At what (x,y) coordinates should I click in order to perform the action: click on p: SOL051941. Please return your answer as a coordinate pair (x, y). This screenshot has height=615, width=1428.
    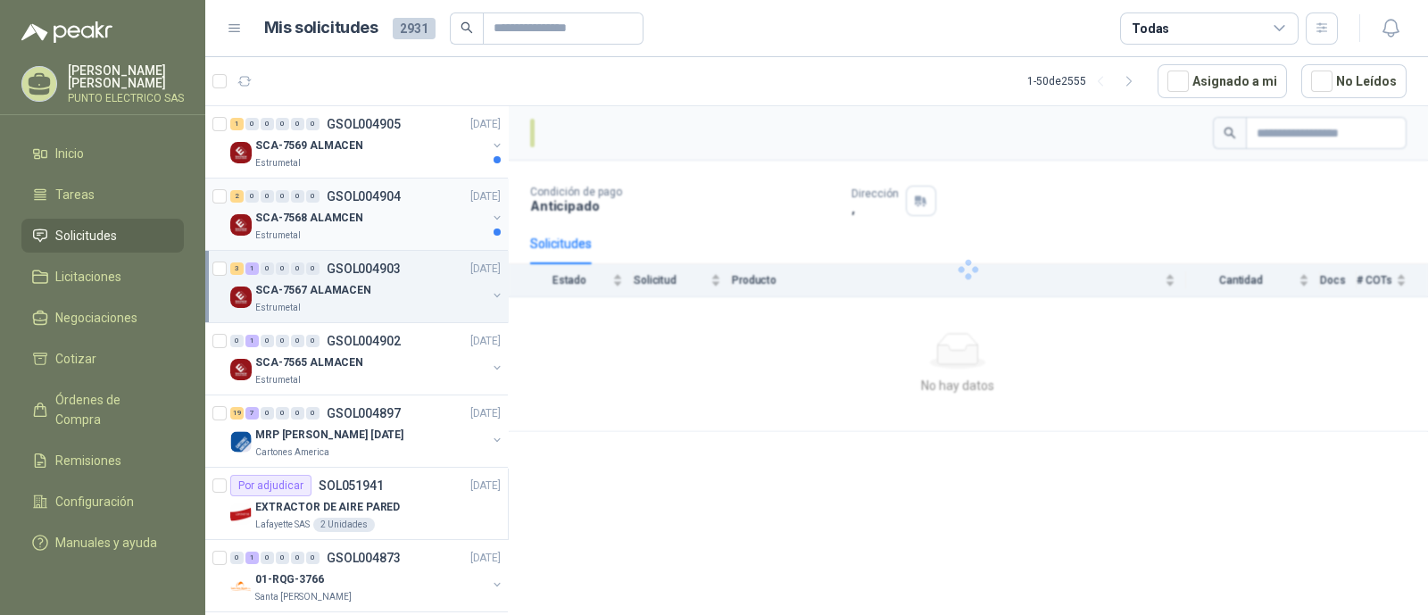
    Looking at the image, I should click on (351, 486).